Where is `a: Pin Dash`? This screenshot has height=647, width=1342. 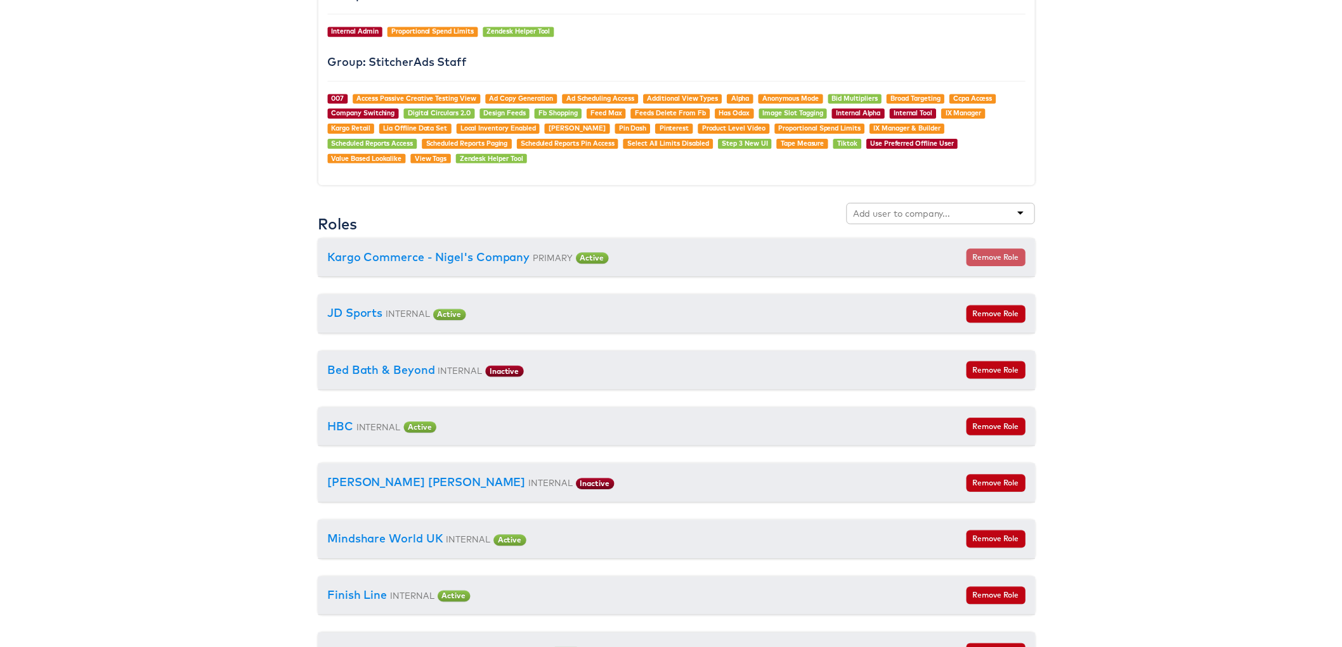 a: Pin Dash is located at coordinates (632, 129).